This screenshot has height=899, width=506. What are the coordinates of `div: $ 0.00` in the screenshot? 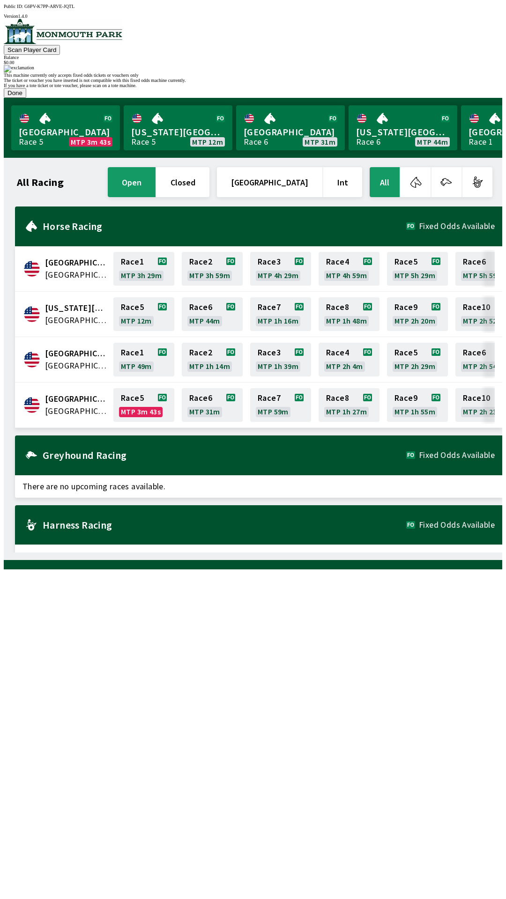 It's located at (253, 62).